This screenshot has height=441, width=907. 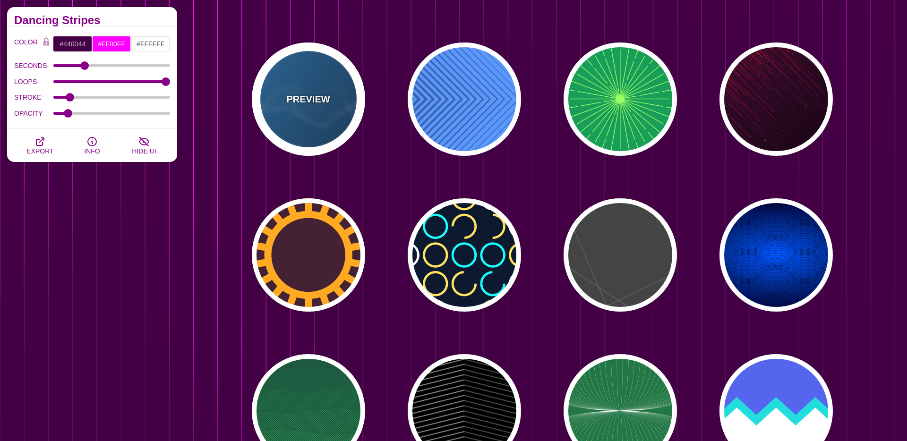 I want to click on p: PREVIEW, so click(x=308, y=99).